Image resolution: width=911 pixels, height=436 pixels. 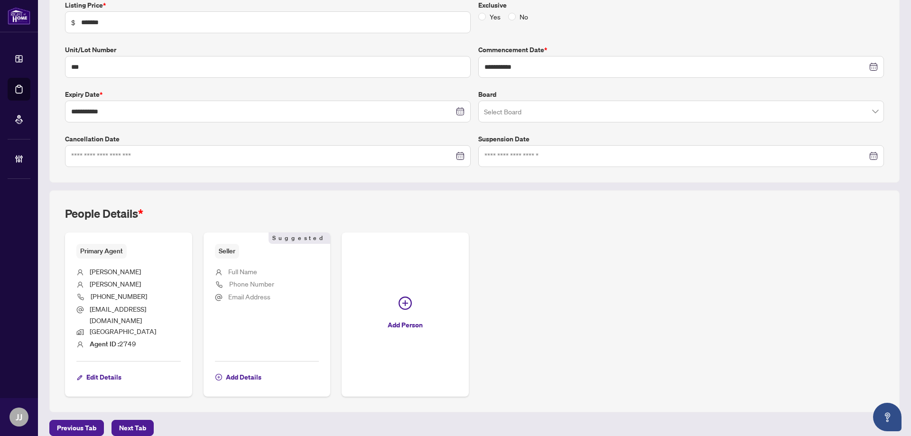 What do you see at coordinates (405, 325) in the screenshot?
I see `span: Add Person` at bounding box center [405, 325].